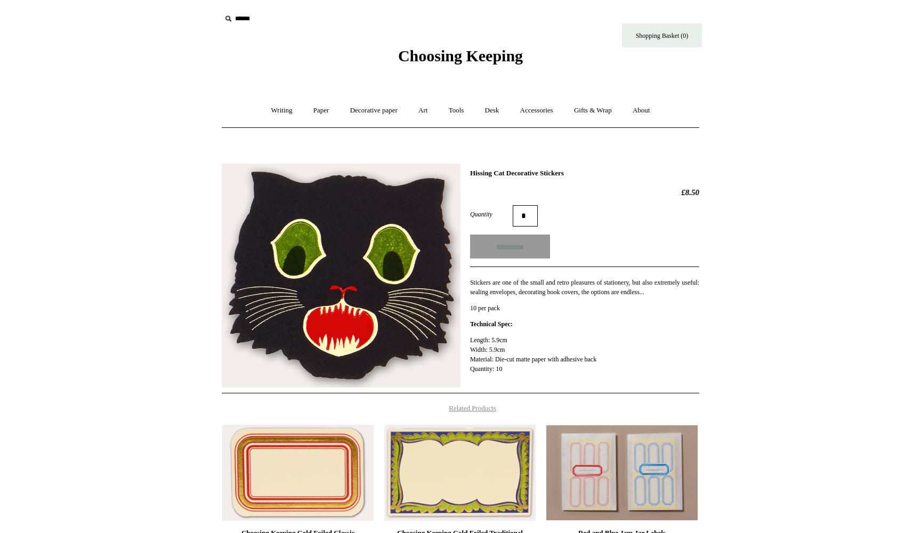 This screenshot has width=921, height=533. Describe the element at coordinates (298, 473) in the screenshot. I see `img: Choosing Keeping Gold Foiled Classic Decorative Labels` at that location.